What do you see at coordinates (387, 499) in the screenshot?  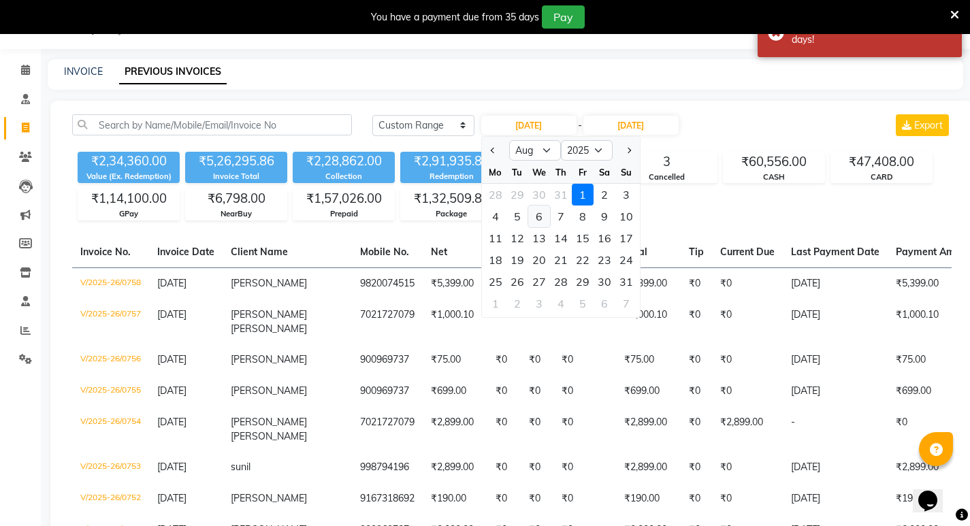 I see `td: 9167318692` at bounding box center [387, 499].